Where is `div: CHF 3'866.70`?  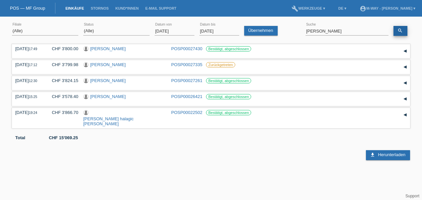
div: CHF 3'866.70 is located at coordinates (62, 112).